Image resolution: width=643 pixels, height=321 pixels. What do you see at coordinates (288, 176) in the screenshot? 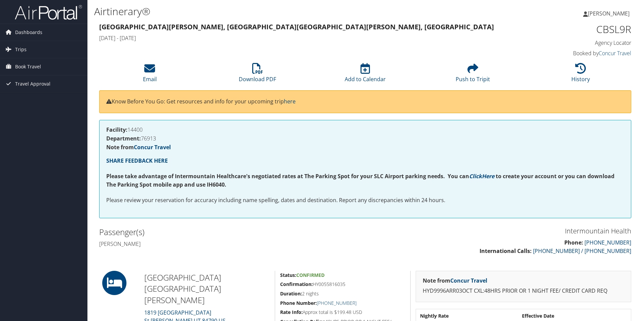
I see `strong: Please take advantage of Intermountain Healthcare's negotiated rates at The Parking Spot for your...` at bounding box center [288, 176].